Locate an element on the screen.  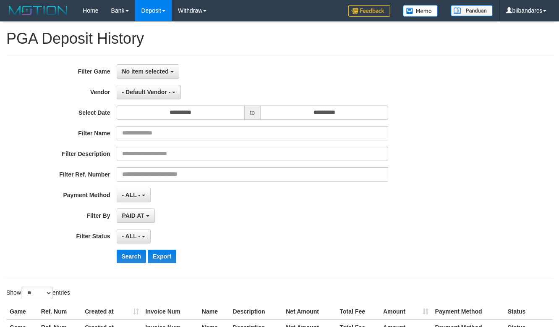
th: Name is located at coordinates (214, 311).